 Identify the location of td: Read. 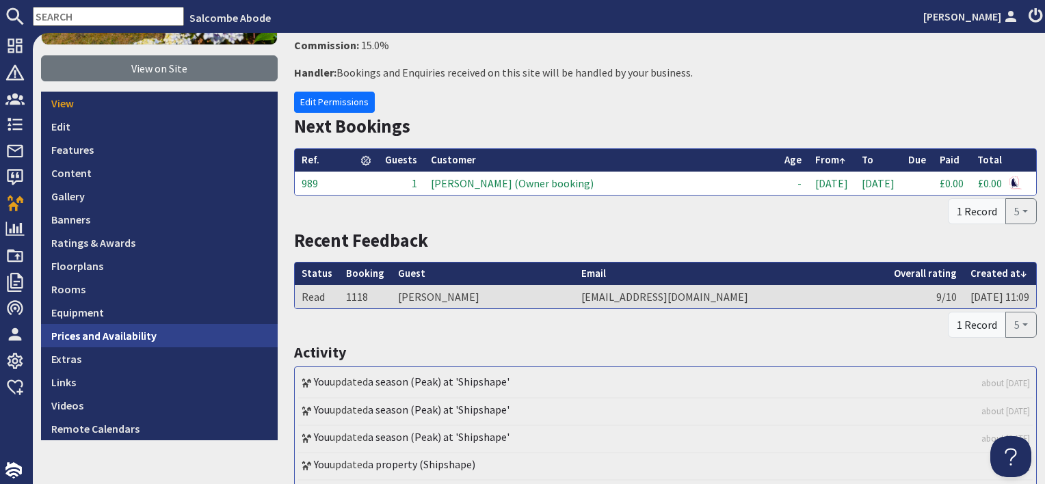
(317, 297).